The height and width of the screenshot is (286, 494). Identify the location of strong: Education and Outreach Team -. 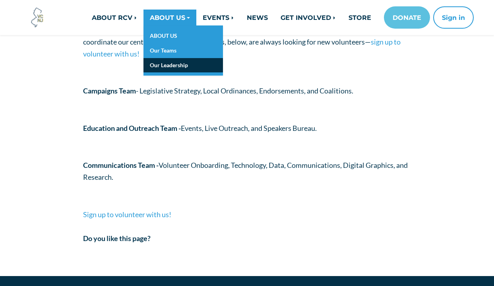
(132, 128).